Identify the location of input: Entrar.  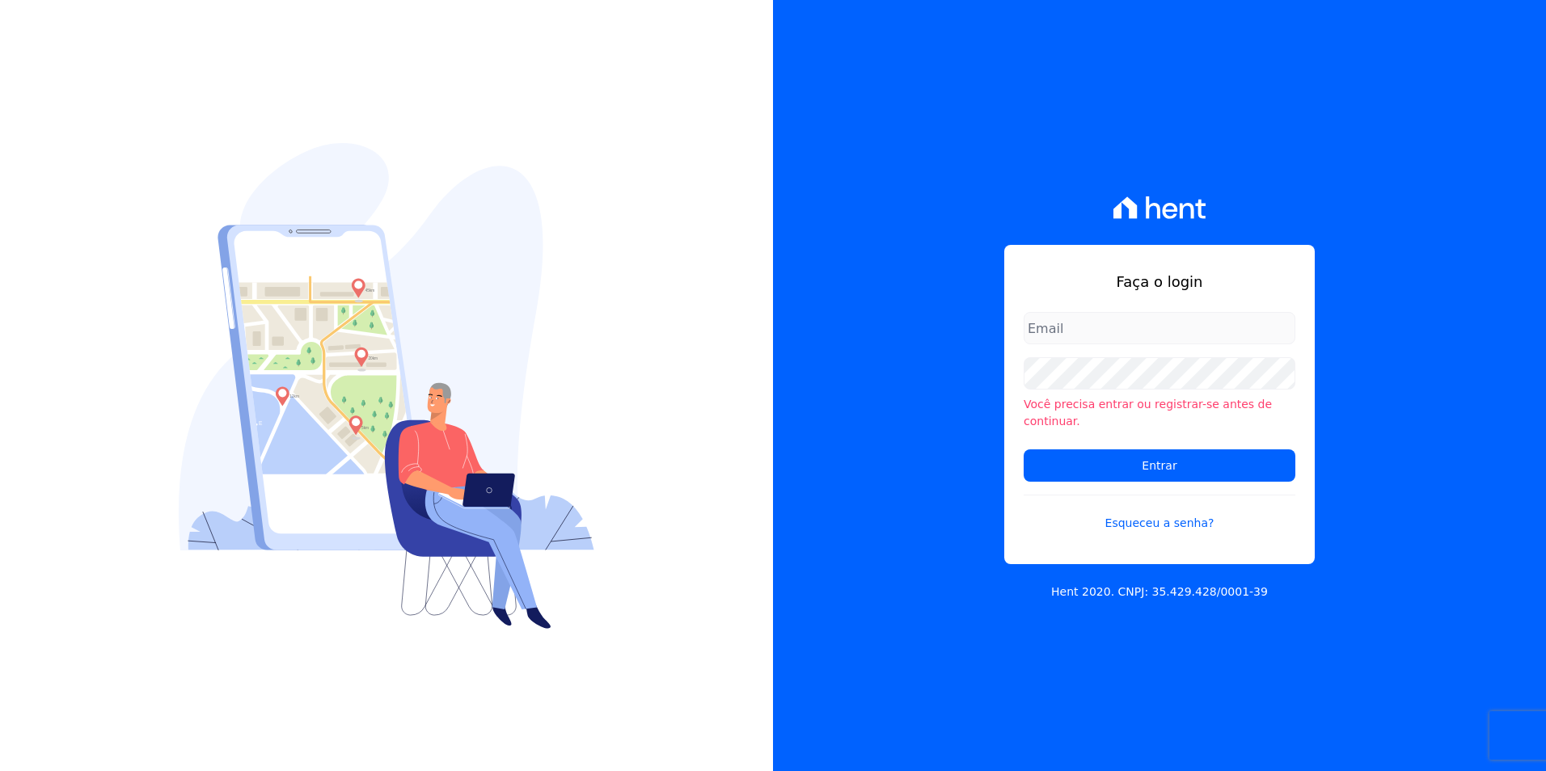
(1159, 466).